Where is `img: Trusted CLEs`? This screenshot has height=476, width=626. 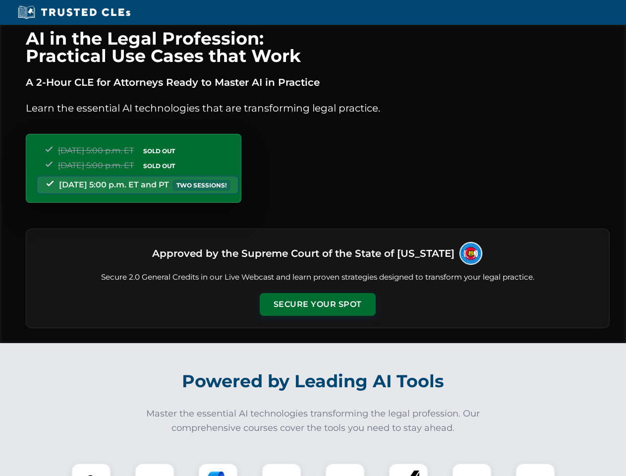
img: Trusted CLEs is located at coordinates (74, 12).